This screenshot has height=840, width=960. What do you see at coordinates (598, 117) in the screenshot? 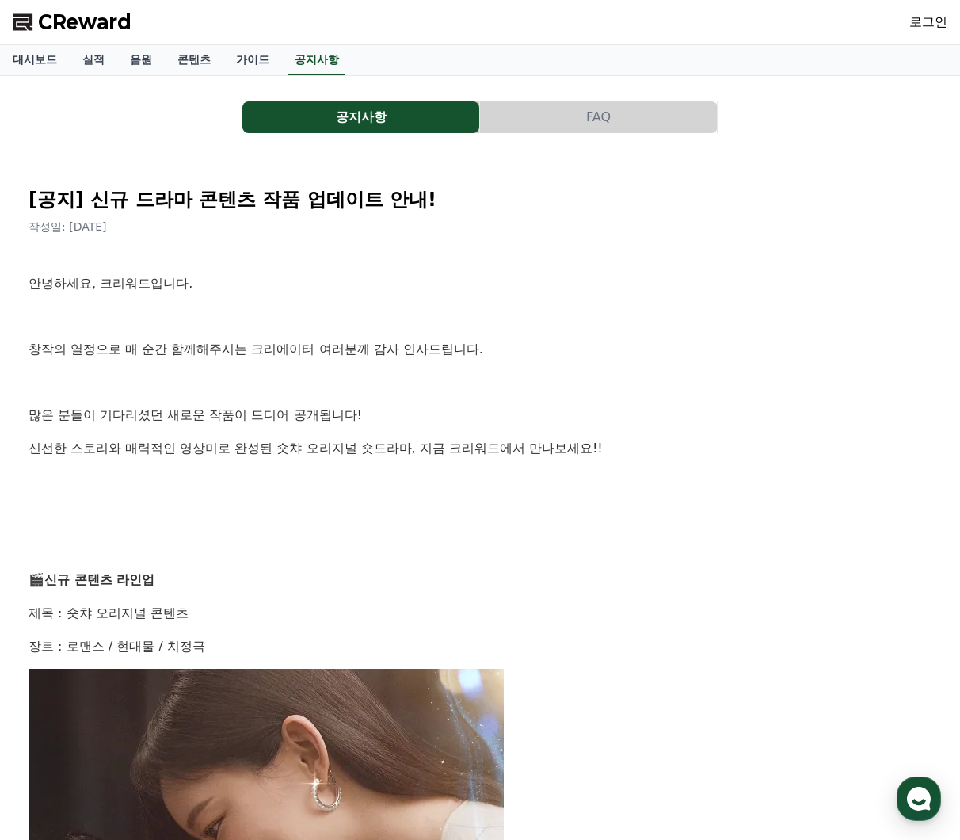
I see `button: FAQ` at bounding box center [598, 117].